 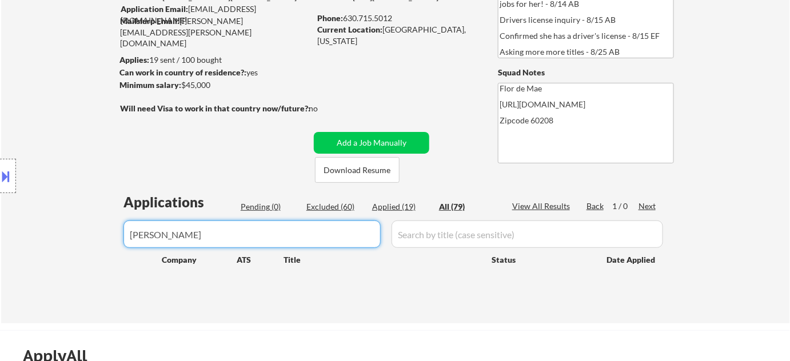 What do you see at coordinates (252, 234) in the screenshot?
I see `input: Search by company (case sensitive)` at bounding box center [252, 234].